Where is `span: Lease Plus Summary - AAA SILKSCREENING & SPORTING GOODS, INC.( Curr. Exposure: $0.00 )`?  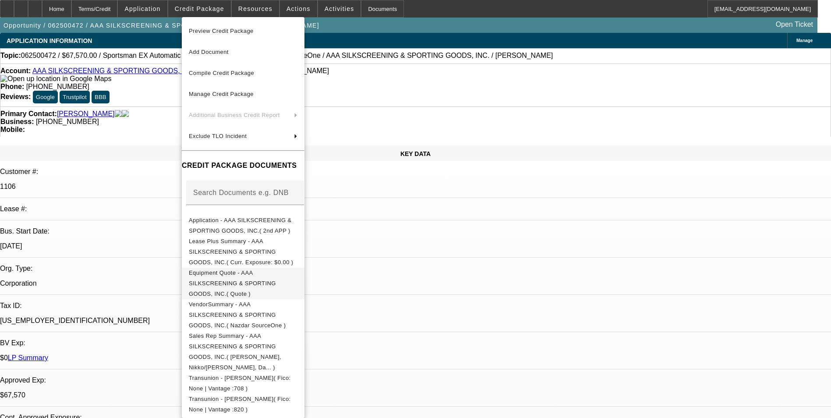 span: Lease Plus Summary - AAA SILKSCREENING & SPORTING GOODS, INC.( Curr. Exposure: $0.00 ) is located at coordinates (241, 252).